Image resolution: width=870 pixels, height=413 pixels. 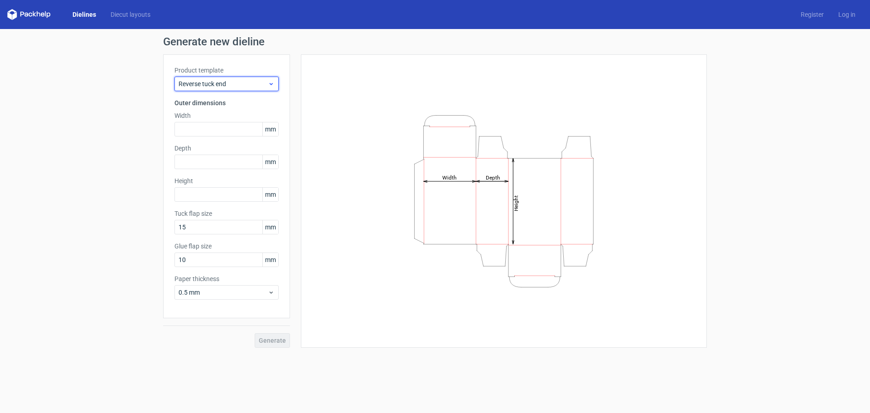 I want to click on label: Width, so click(x=227, y=116).